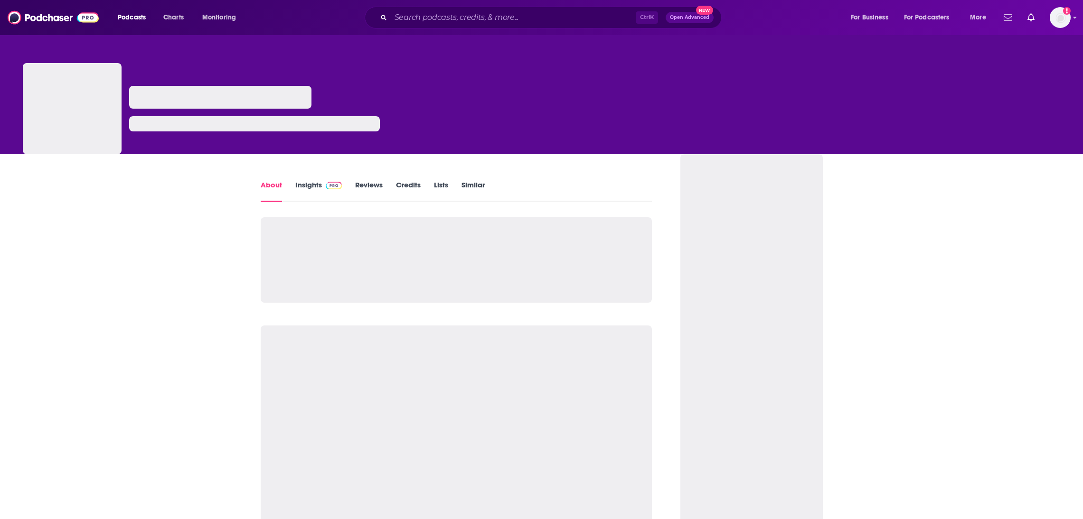  I want to click on img: User Profile, so click(1060, 18).